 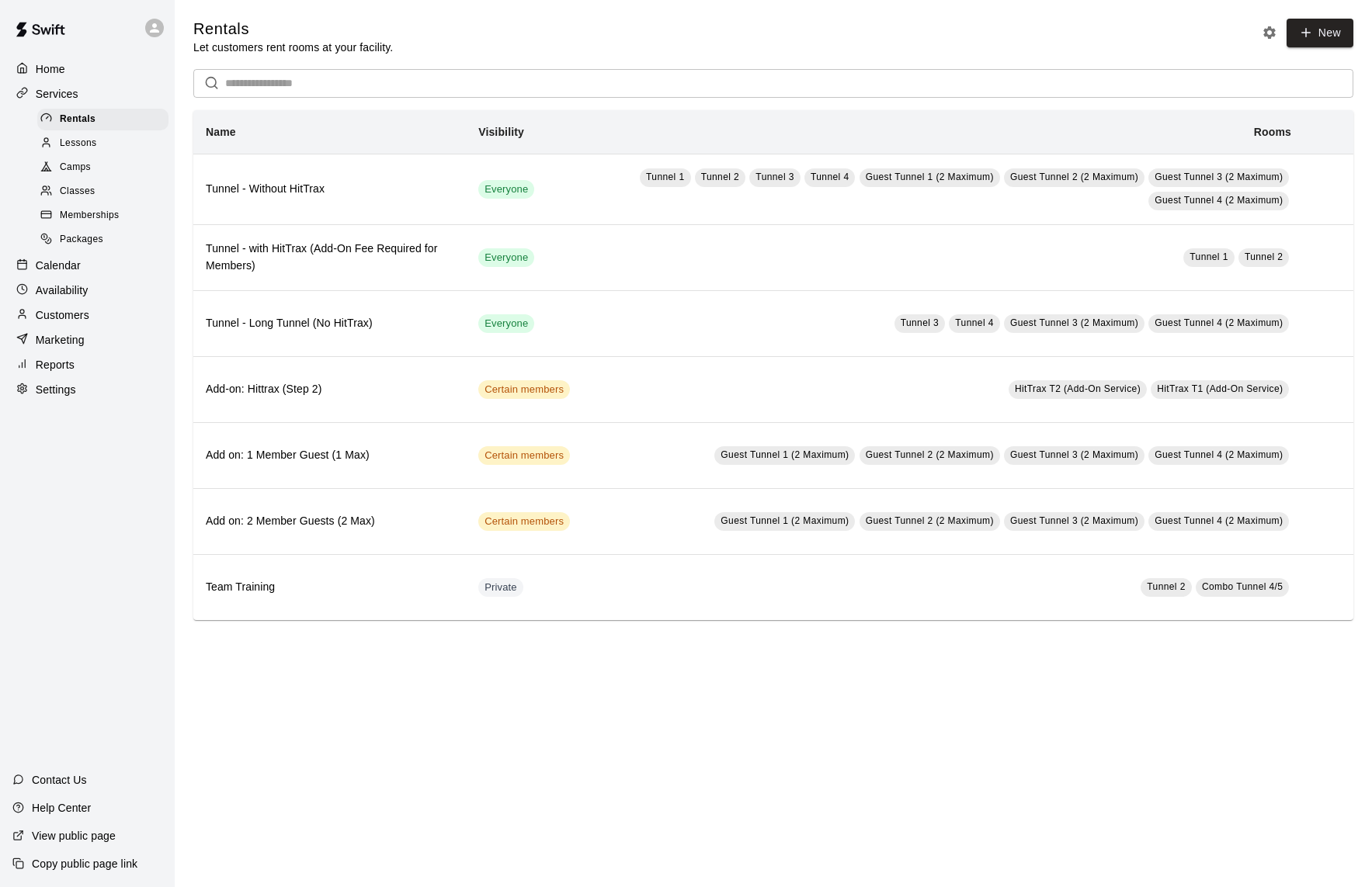 I want to click on a: Services, so click(x=87, y=94).